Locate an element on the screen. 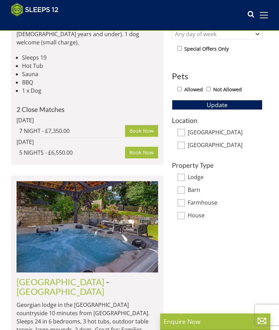 The image size is (279, 330). label: Special Offers Only is located at coordinates (206, 49).